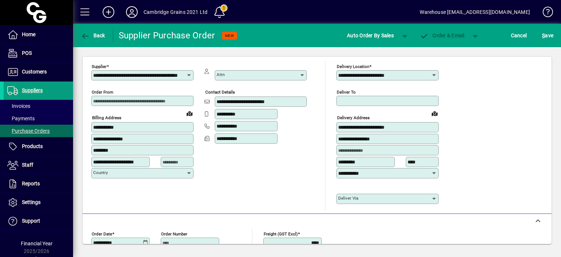 The image size is (561, 257). What do you see at coordinates (38, 72) in the screenshot?
I see `a: Customers` at bounding box center [38, 72].